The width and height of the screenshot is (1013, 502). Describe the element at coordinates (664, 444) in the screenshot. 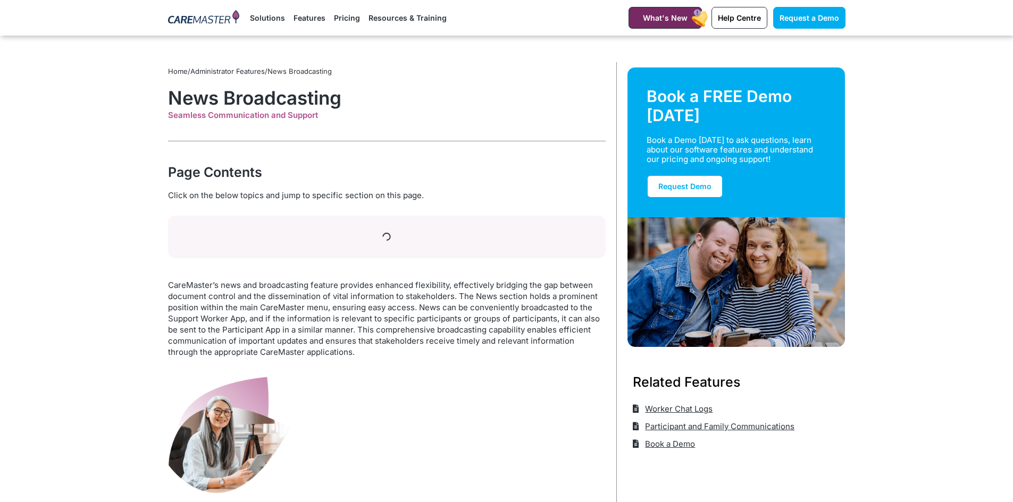

I see `a: Book a Demo` at that location.